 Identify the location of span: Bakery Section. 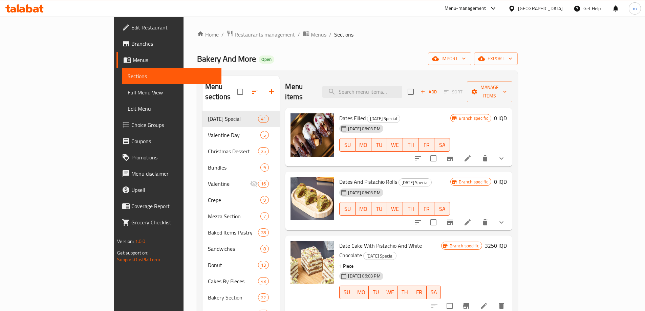
(233, 298).